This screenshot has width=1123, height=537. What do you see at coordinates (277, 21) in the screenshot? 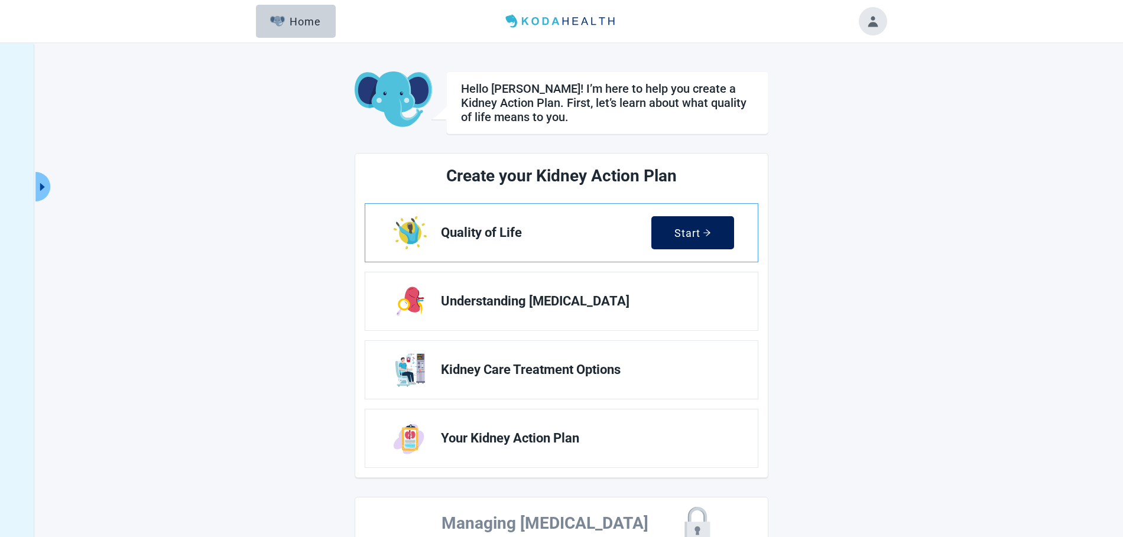
I see `img: Elephant` at bounding box center [277, 21].